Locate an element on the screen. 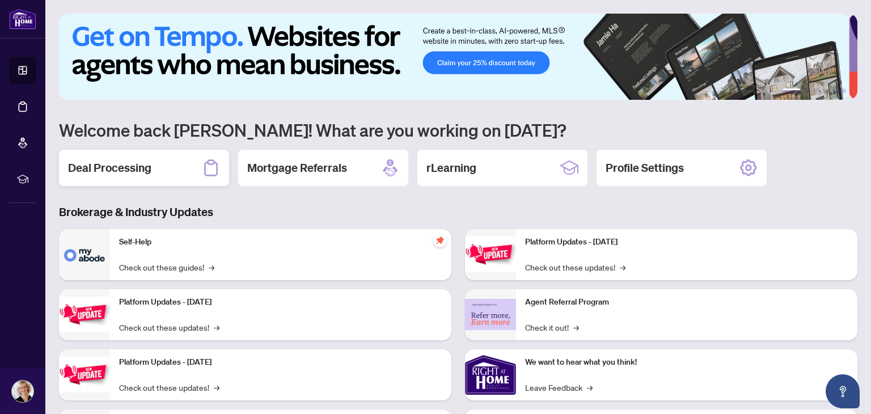 The image size is (871, 414). button: Open asap is located at coordinates (843, 391).